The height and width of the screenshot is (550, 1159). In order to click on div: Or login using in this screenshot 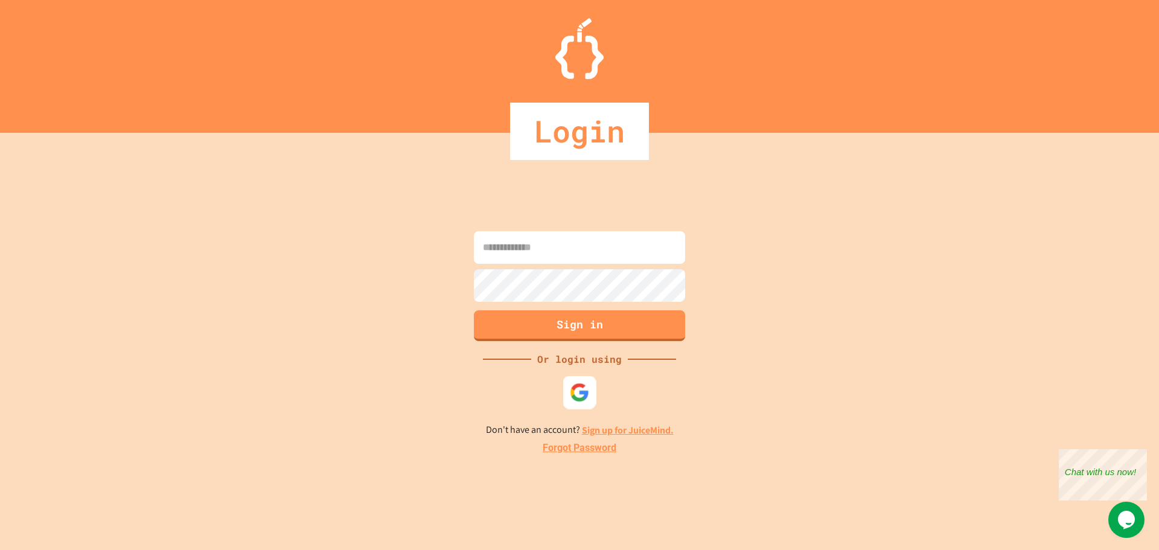, I will do `click(580, 359)`.